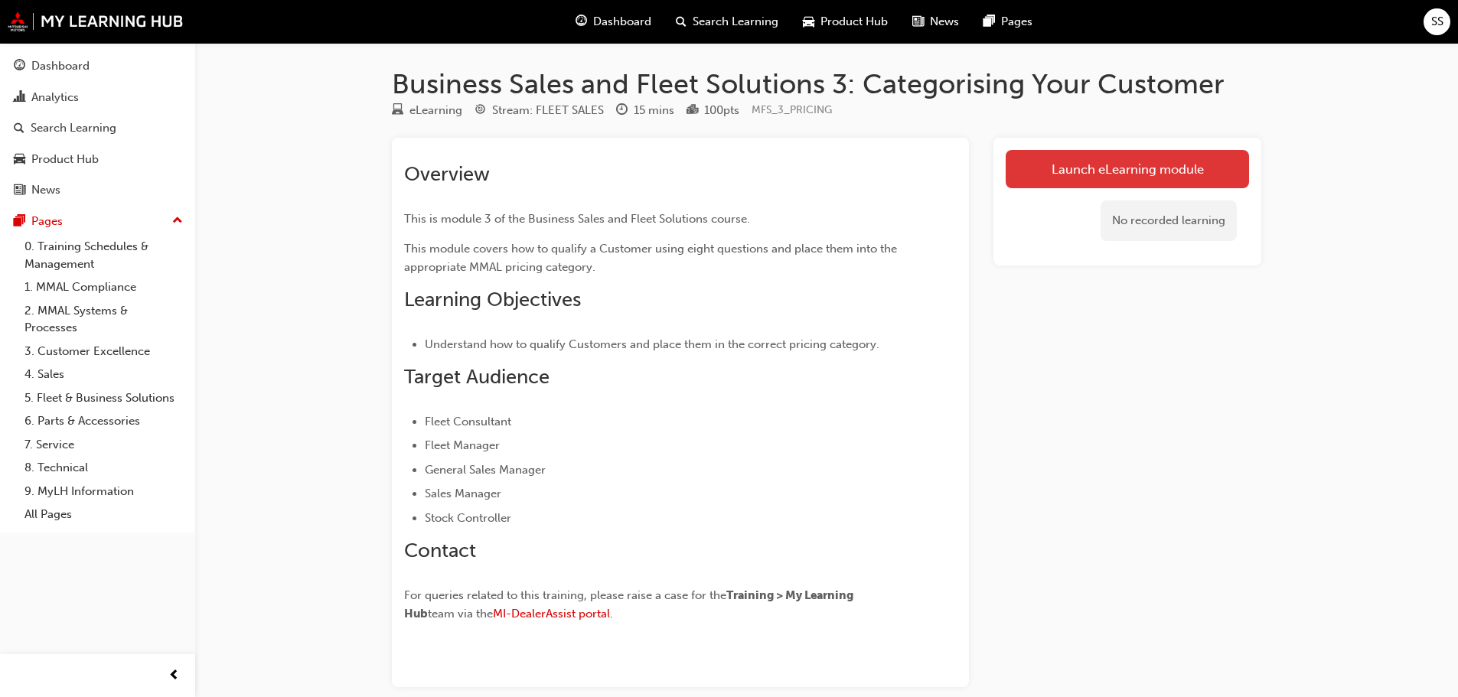  Describe the element at coordinates (577, 219) in the screenshot. I see `span: This is module 3 of the Business Sales and Fleet Solutions course.` at that location.